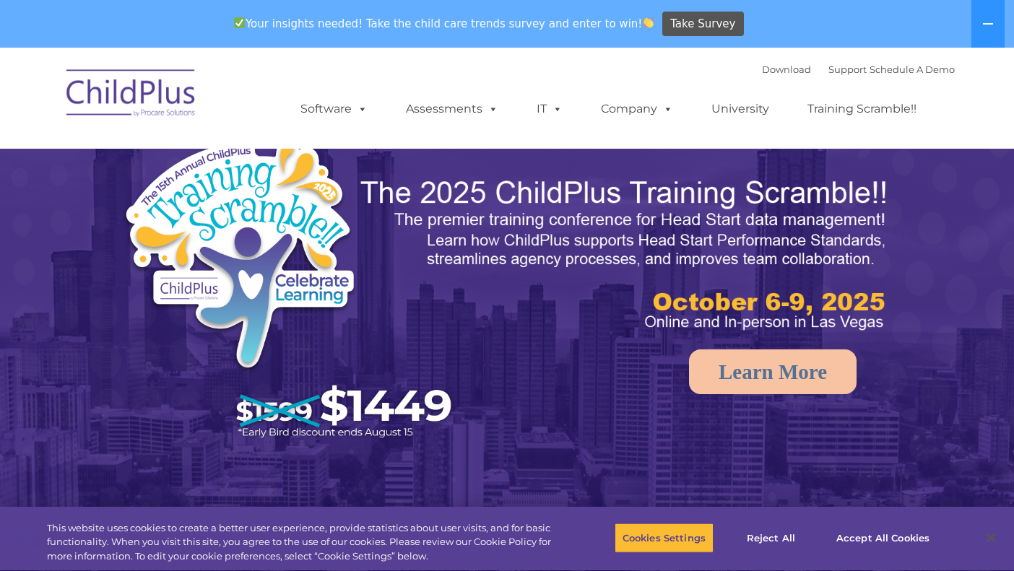 The width and height of the screenshot is (1014, 571). Describe the element at coordinates (773, 372) in the screenshot. I see `a: Learn More` at that location.